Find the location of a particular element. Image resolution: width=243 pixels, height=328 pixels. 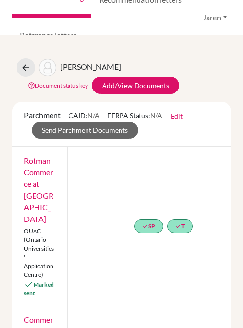

span: Marked sent is located at coordinates (39, 288).